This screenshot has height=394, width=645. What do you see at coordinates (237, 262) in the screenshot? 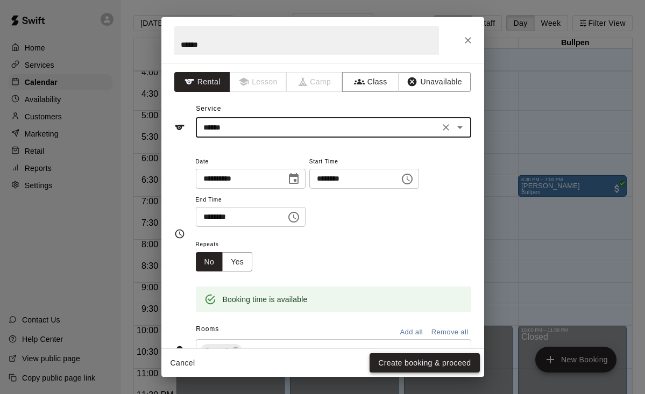
I see `button: Yes` at bounding box center [237, 262].